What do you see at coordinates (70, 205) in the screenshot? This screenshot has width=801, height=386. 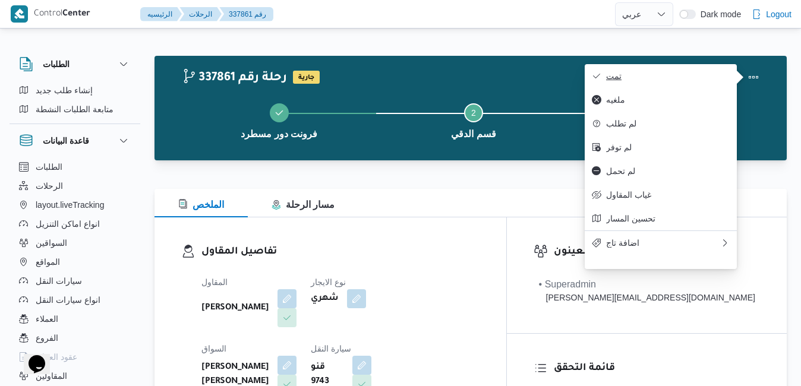 I see `span: layout.liveTracking` at bounding box center [70, 205].